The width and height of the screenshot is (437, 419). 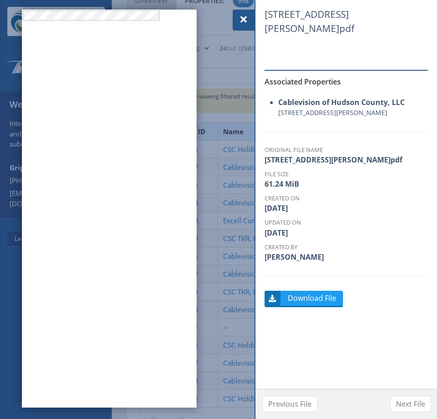 What do you see at coordinates (346, 198) in the screenshot?
I see `dt: Created On` at bounding box center [346, 198].